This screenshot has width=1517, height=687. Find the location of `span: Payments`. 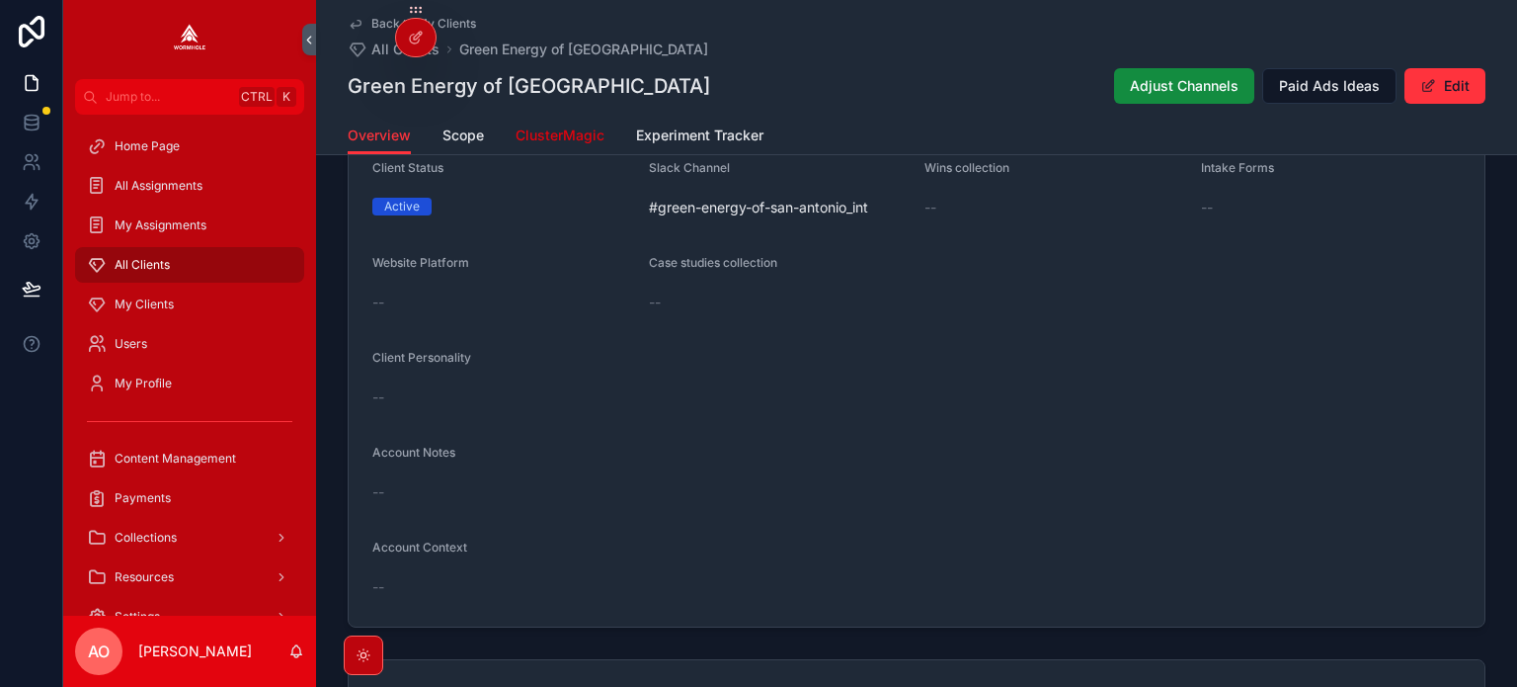

span: Payments is located at coordinates (142, 498).